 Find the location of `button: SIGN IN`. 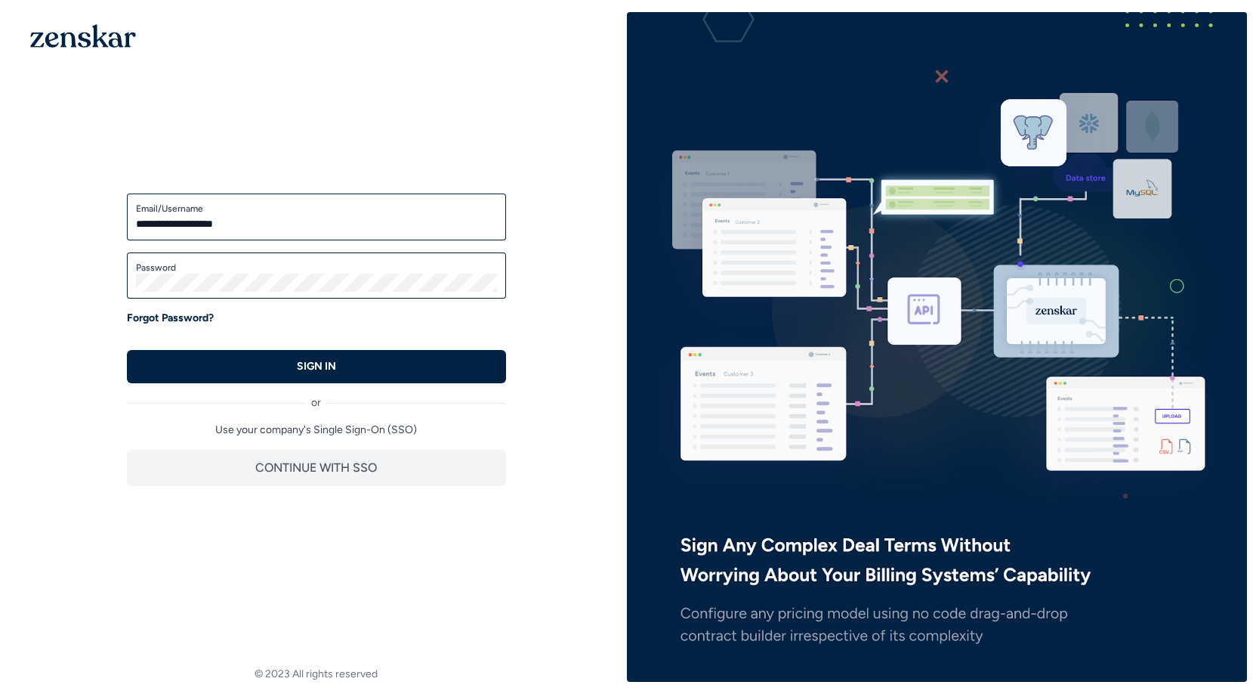

button: SIGN IN is located at coordinates (317, 366).